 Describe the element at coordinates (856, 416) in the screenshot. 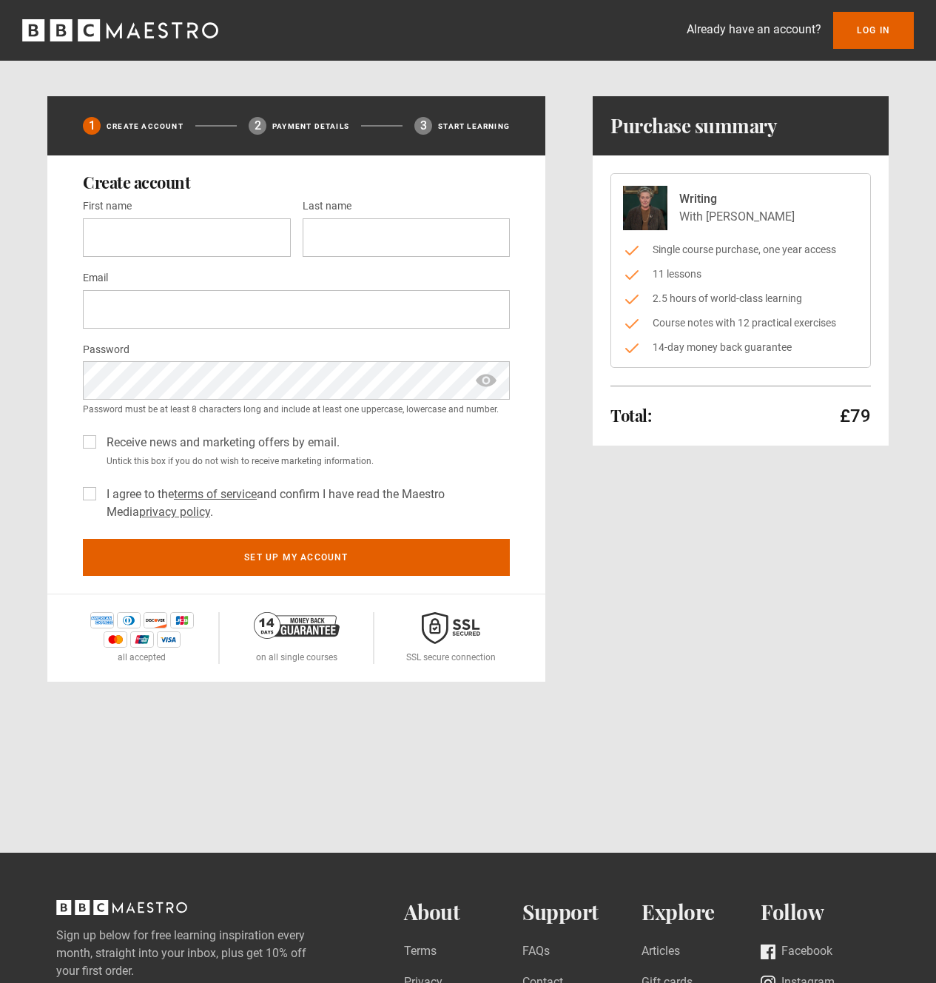

I see `p: £79` at that location.